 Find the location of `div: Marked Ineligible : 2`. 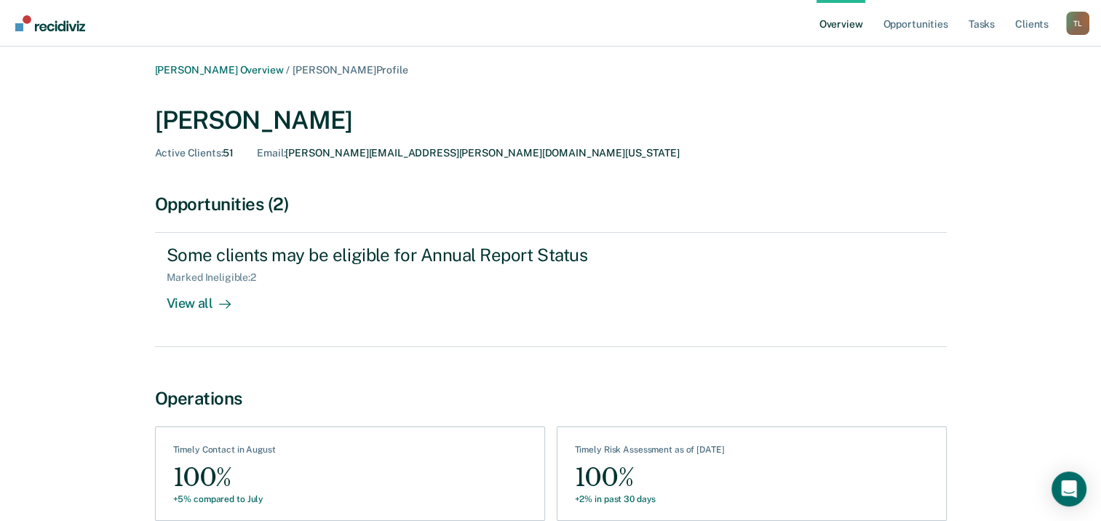

div: Marked Ineligible : 2 is located at coordinates (217, 277).